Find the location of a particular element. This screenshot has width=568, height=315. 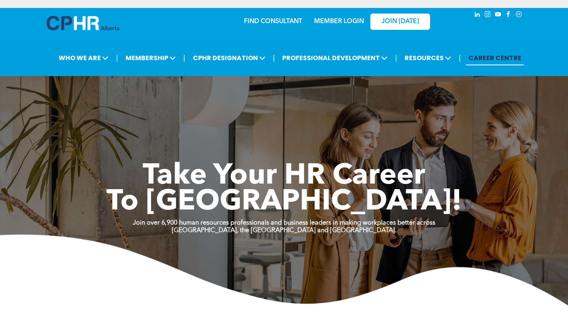

a: instagram is located at coordinates (488, 15).